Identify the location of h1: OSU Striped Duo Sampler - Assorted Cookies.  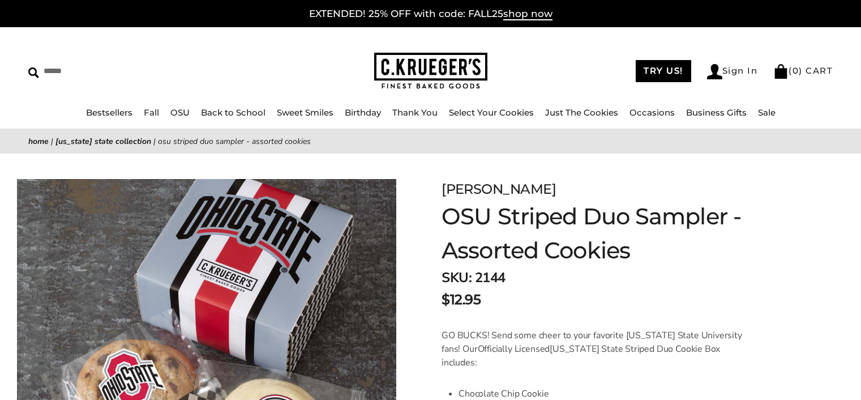
(622, 233).